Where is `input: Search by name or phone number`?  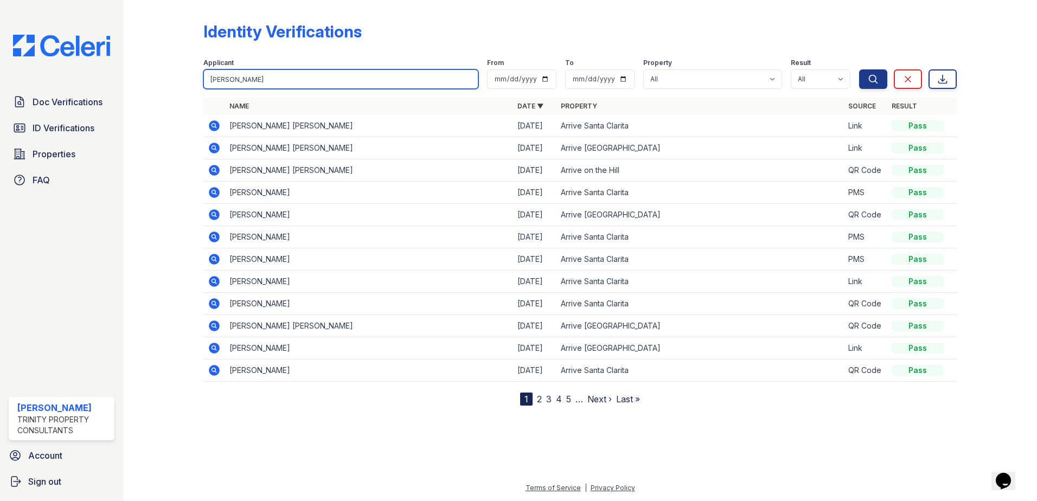
input: Search by name or phone number is located at coordinates (341, 79).